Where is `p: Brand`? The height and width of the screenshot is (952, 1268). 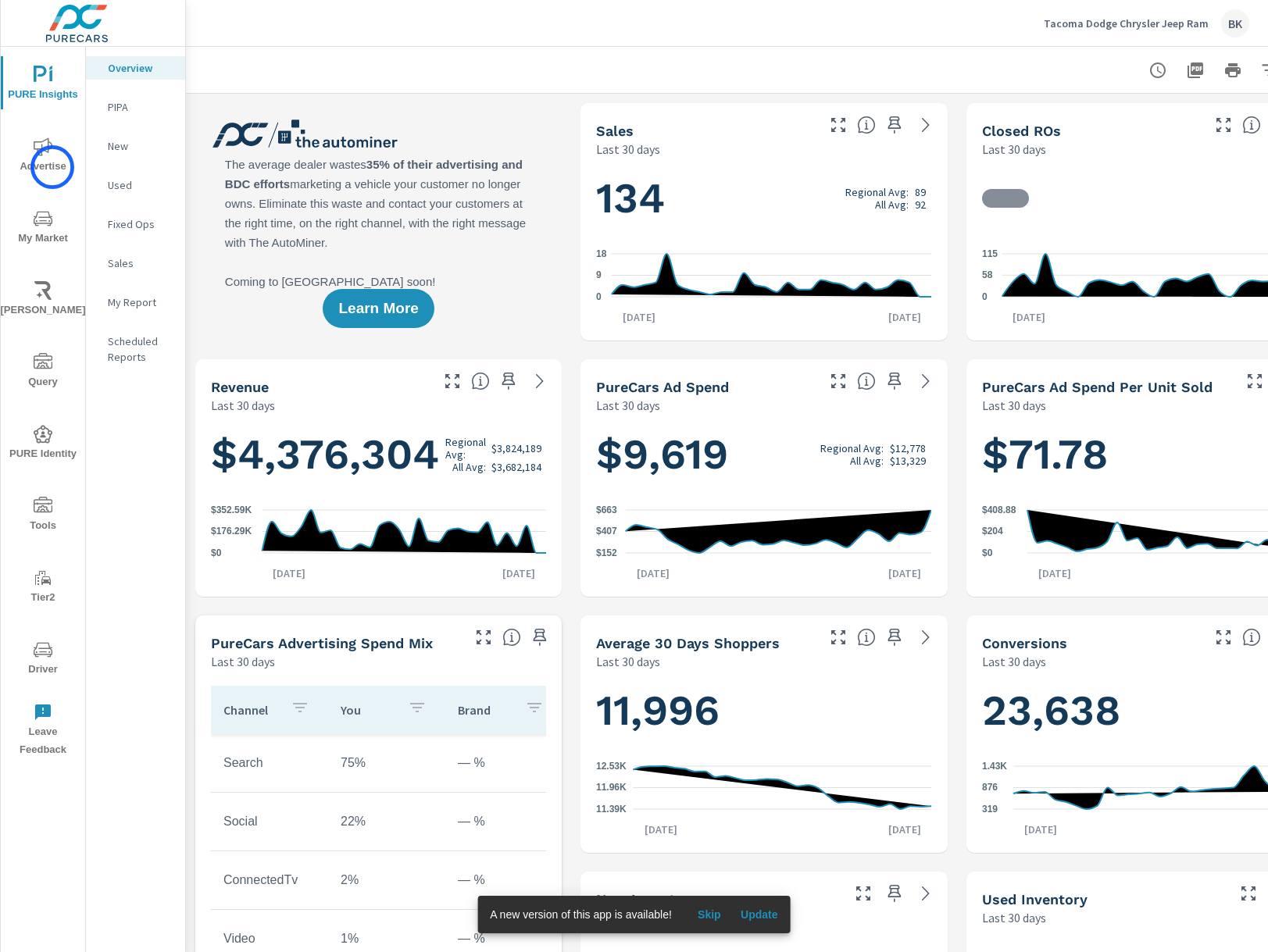 p: Brand is located at coordinates (485, 710).